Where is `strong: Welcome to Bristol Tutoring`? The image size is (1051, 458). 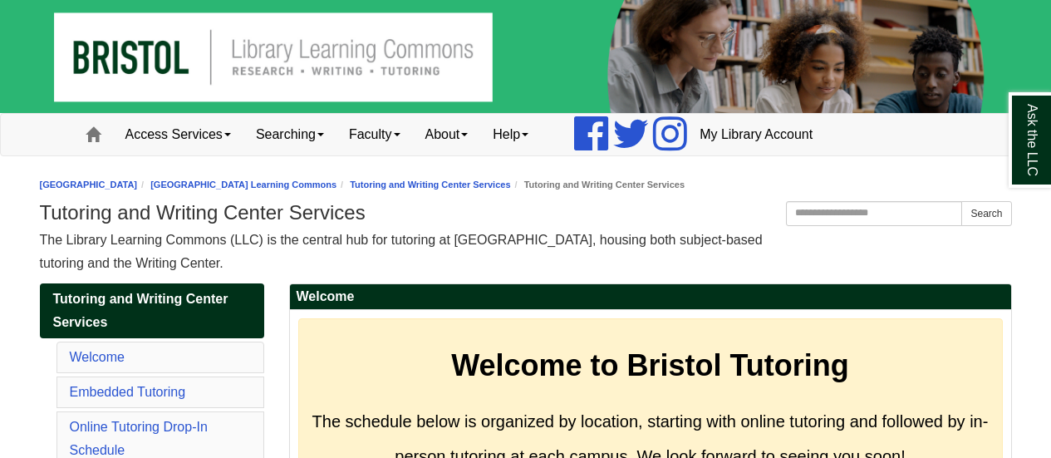
strong: Welcome to Bristol Tutoring is located at coordinates (650, 365).